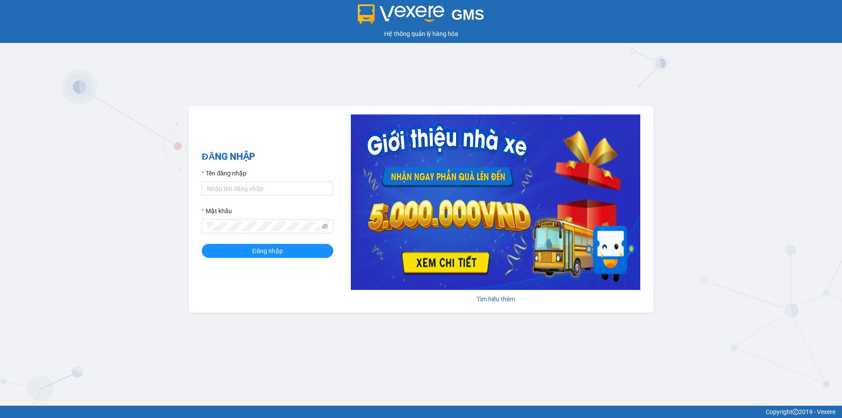 This screenshot has height=418, width=842. I want to click on div: Tìm hiểu thêm, so click(495, 299).